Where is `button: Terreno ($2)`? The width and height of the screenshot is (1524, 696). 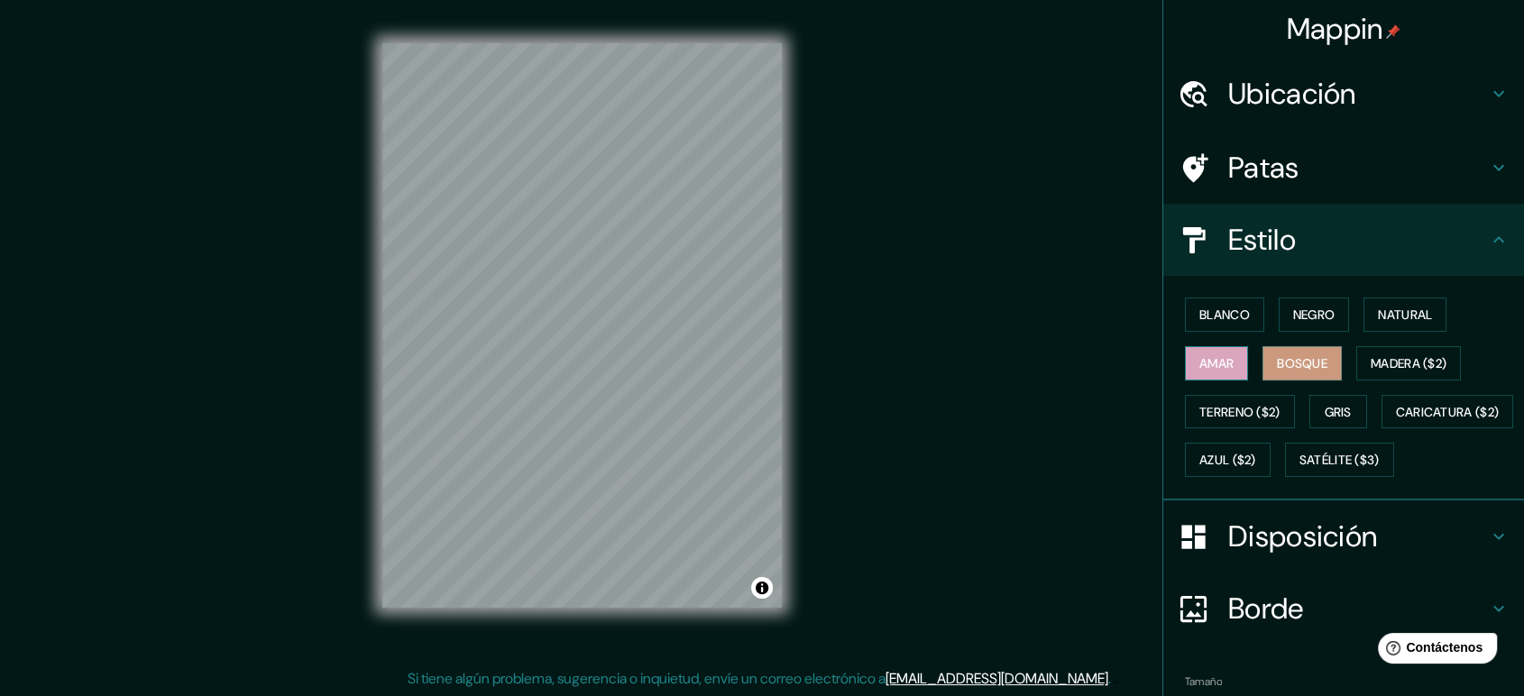
button: Terreno ($2) is located at coordinates (1240, 412).